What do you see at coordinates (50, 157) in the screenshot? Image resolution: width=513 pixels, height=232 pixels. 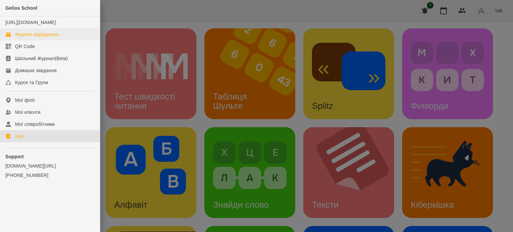 I see `p: Support` at bounding box center [50, 157].